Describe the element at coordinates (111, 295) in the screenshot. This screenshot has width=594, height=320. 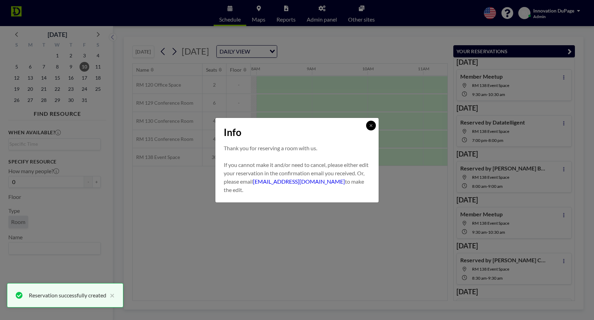
I see `button: close` at that location.